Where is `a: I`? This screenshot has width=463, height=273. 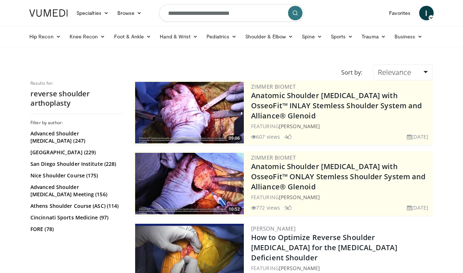
a: I is located at coordinates (426, 13).